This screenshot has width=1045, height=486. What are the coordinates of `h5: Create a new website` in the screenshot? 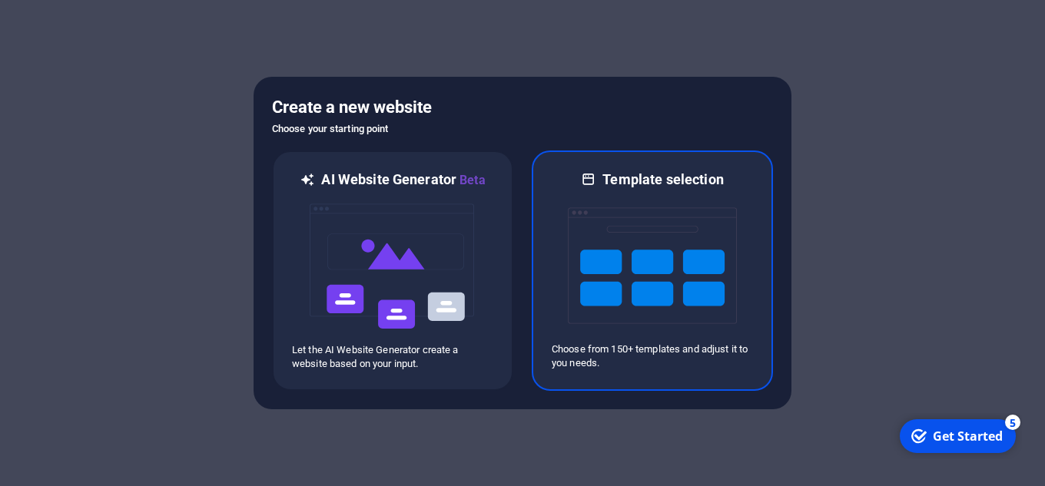 It's located at (522, 108).